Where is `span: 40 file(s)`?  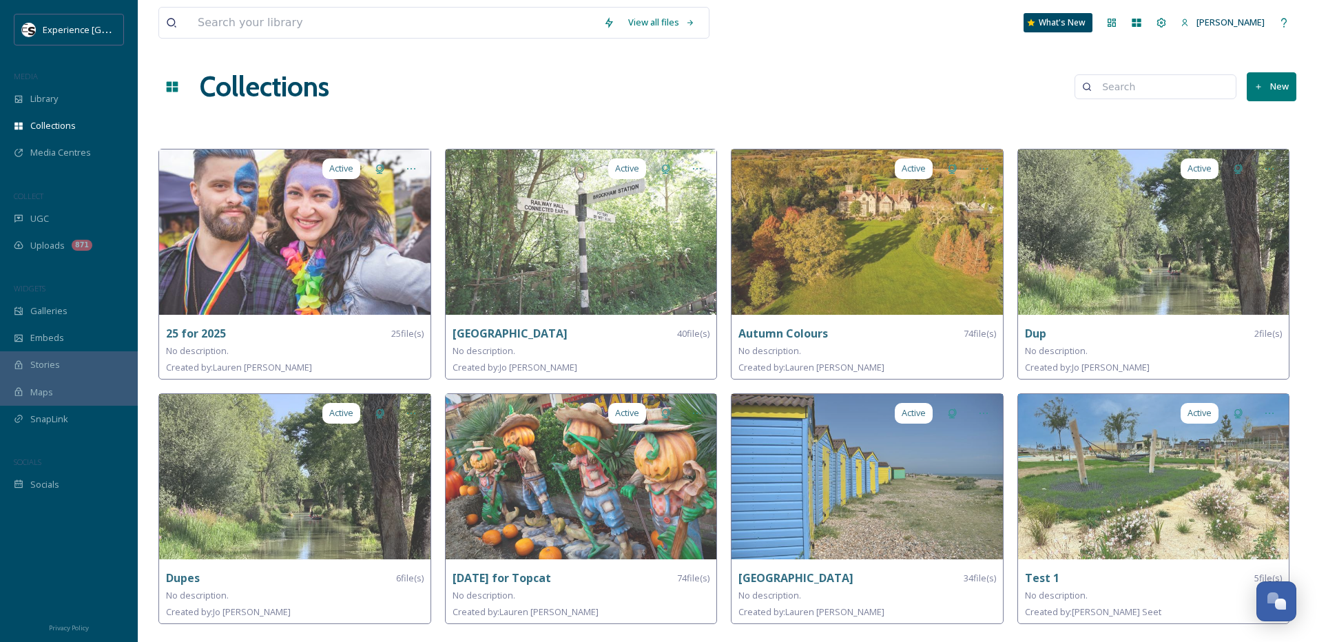 span: 40 file(s) is located at coordinates (693, 333).